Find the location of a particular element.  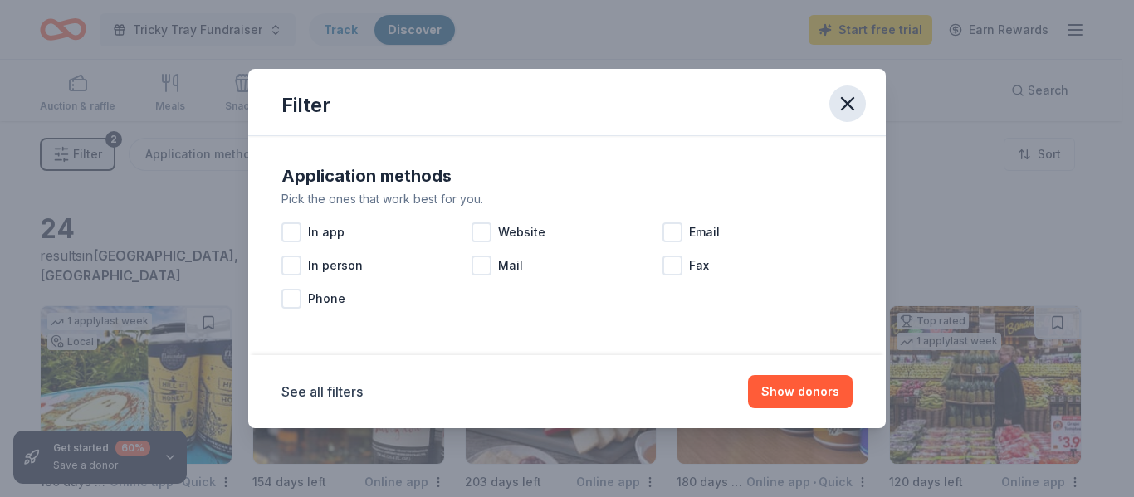

span: Fax is located at coordinates (699, 266).